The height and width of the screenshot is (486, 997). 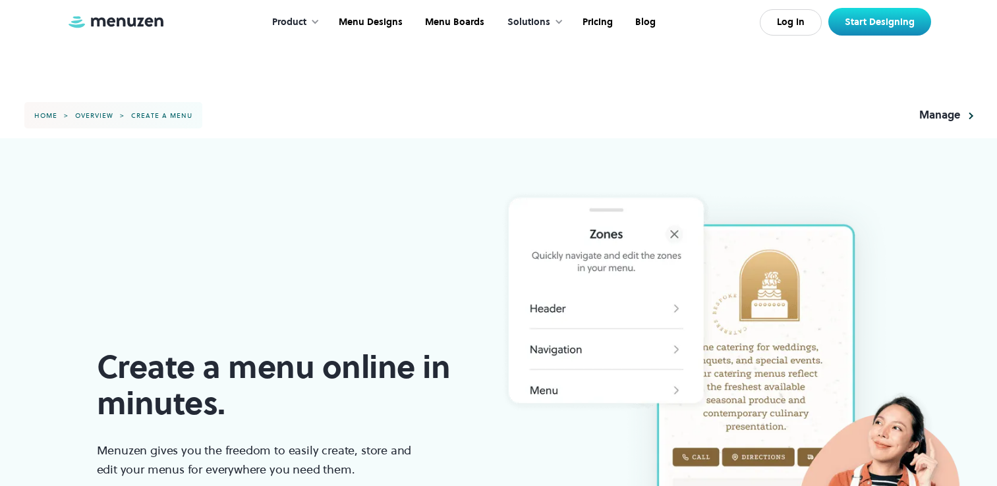 What do you see at coordinates (94, 116) in the screenshot?
I see `a: overview` at bounding box center [94, 116].